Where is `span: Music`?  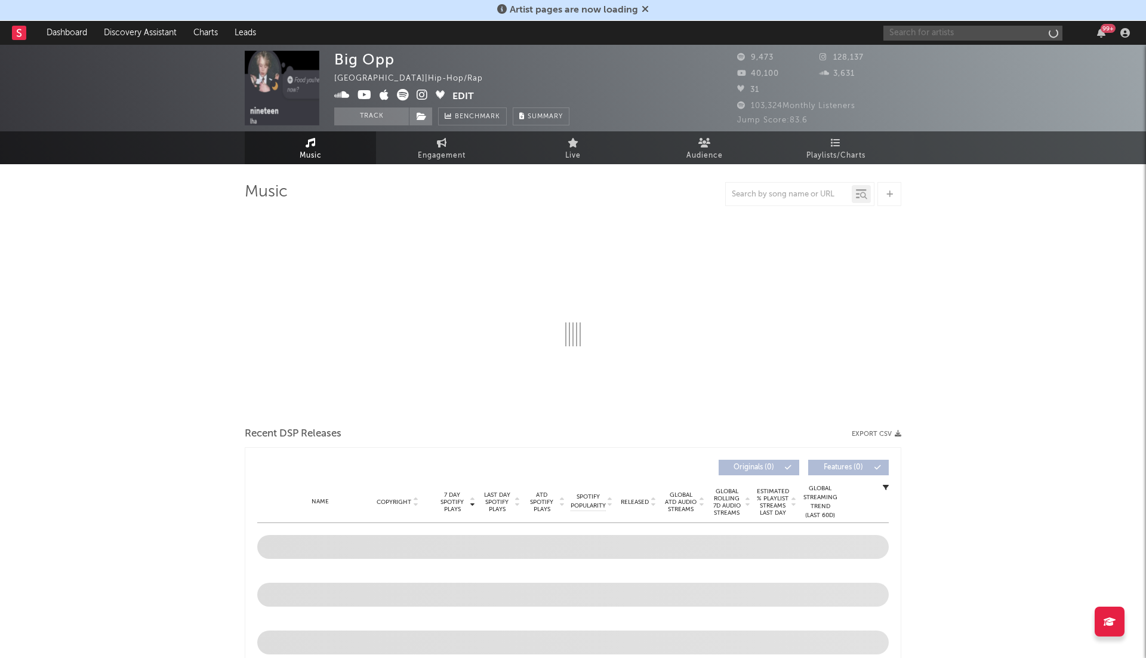 span: Music is located at coordinates (310, 156).